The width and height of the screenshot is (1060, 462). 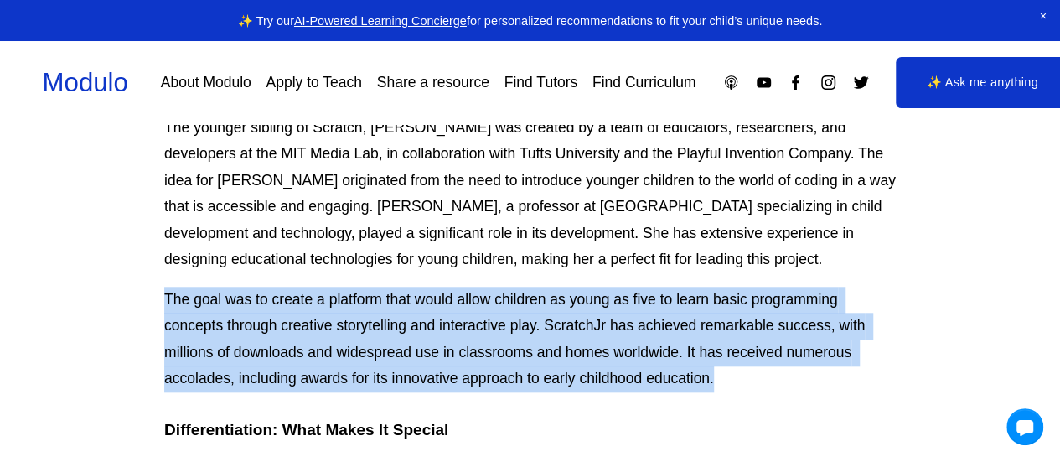 I want to click on a: Facebook, so click(x=795, y=82).